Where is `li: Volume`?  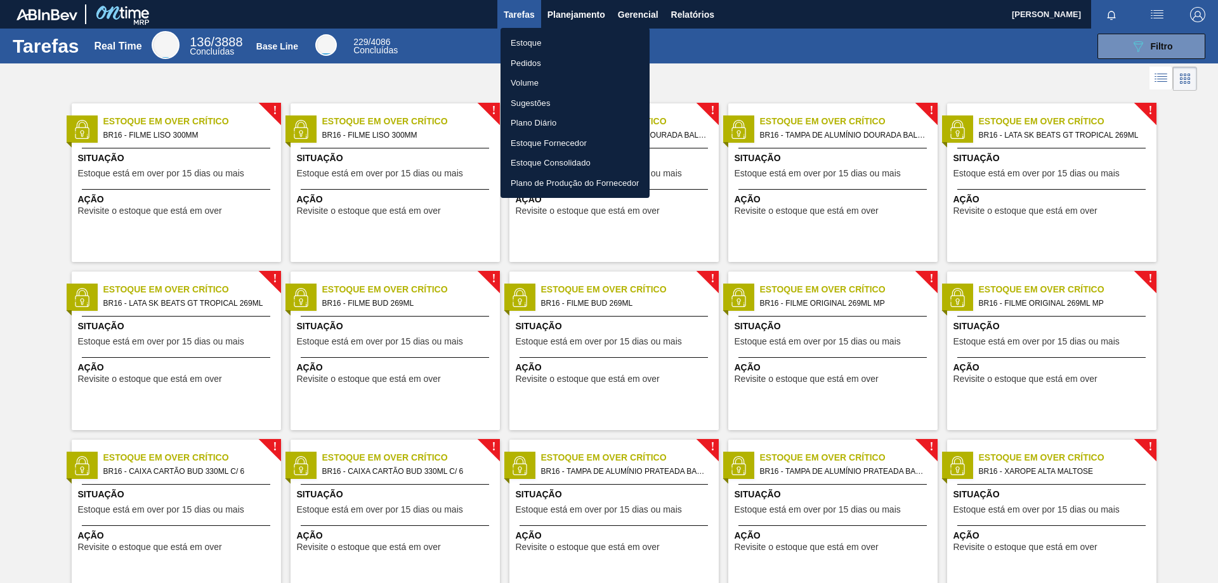 li: Volume is located at coordinates (575, 83).